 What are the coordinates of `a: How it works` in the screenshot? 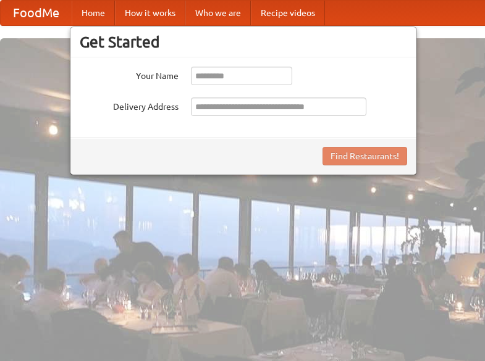 It's located at (150, 13).